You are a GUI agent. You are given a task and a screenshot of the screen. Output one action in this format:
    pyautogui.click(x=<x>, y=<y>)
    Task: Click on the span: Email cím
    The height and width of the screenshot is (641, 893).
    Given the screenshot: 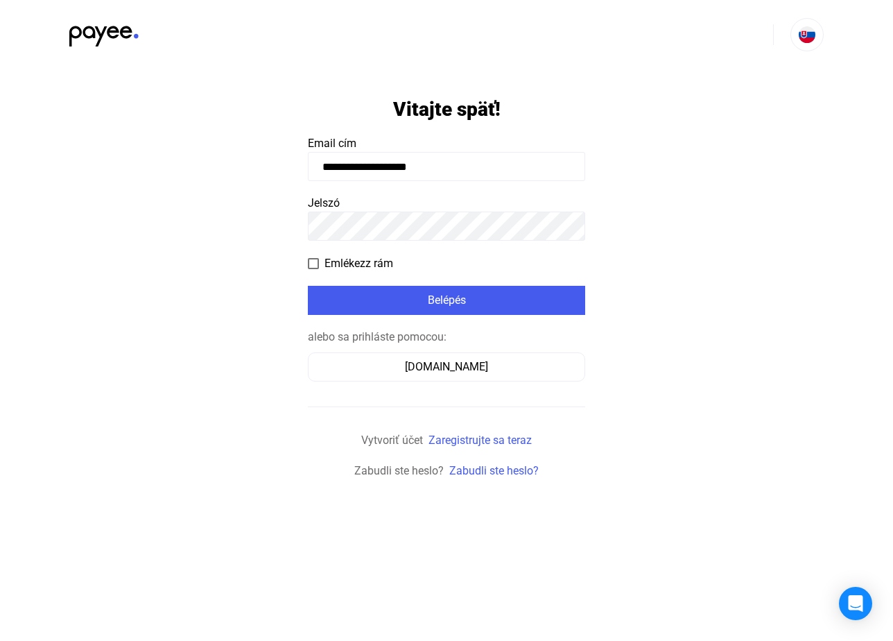 What is the action you would take?
    pyautogui.click(x=332, y=143)
    